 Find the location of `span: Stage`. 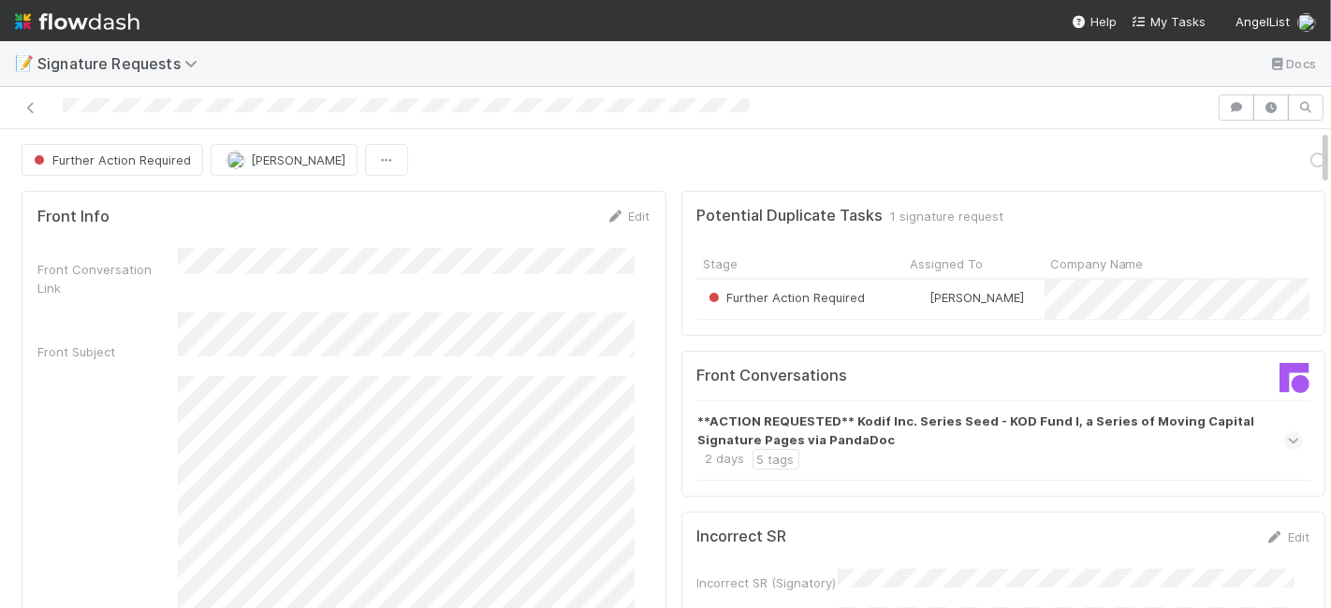

span: Stage is located at coordinates (720, 264).